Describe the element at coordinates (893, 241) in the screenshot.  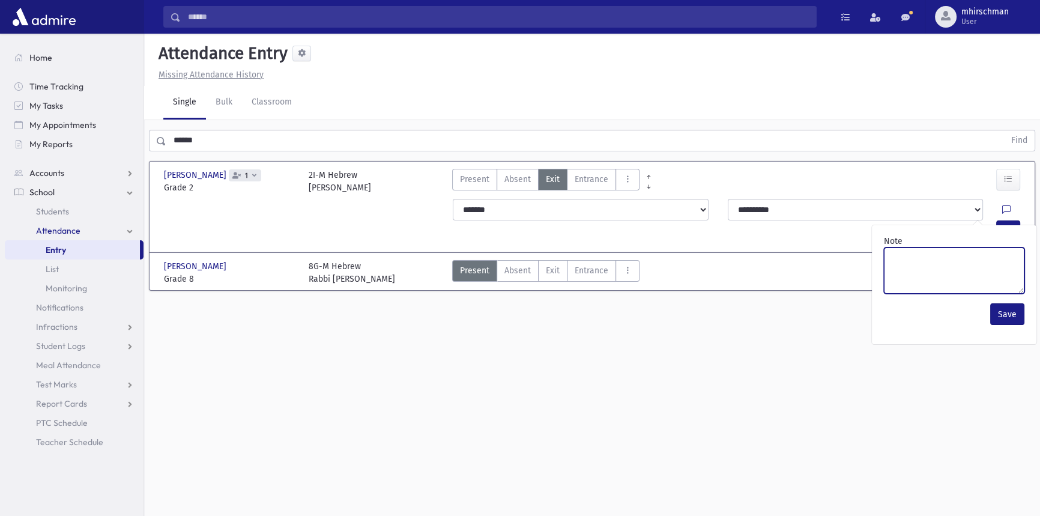
I see `label: Note` at that location.